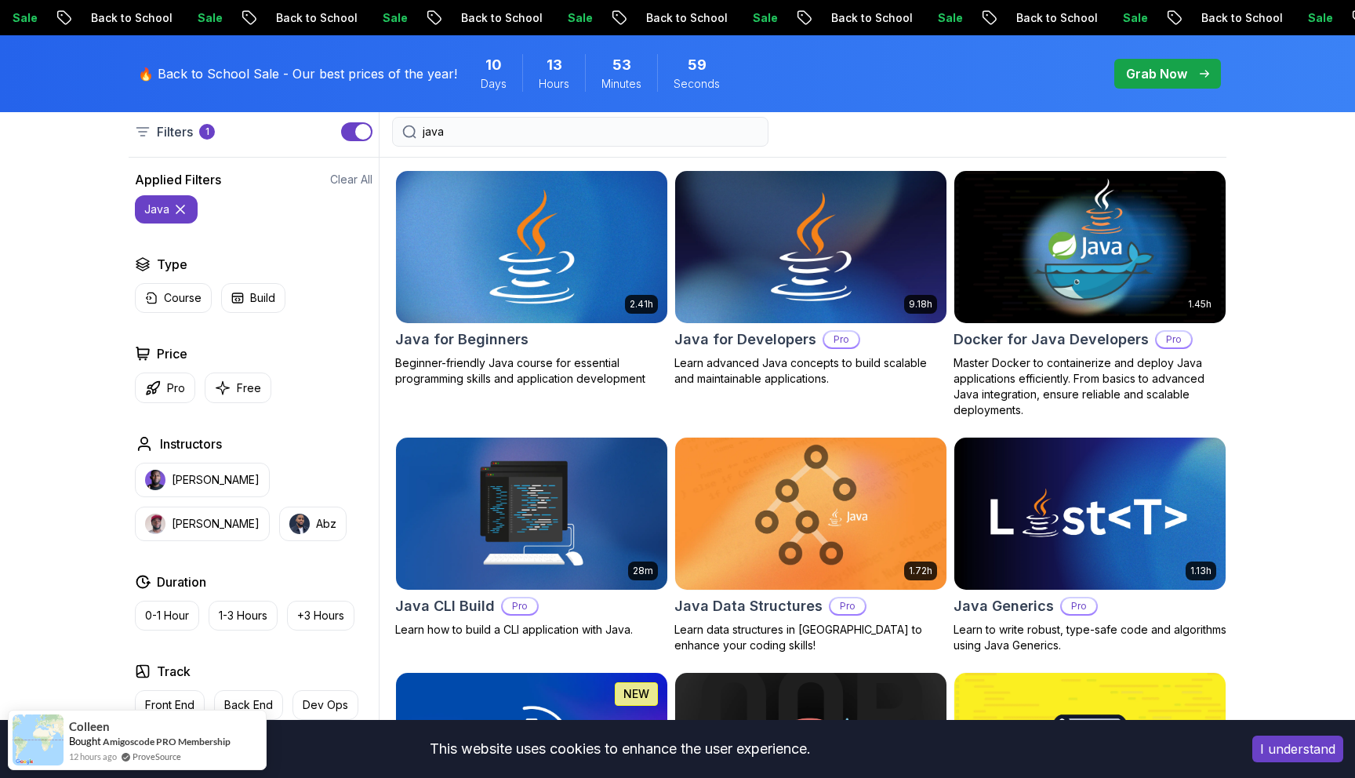 This screenshot has width=1355, height=778. I want to click on button: 0-1 Hour, so click(167, 616).